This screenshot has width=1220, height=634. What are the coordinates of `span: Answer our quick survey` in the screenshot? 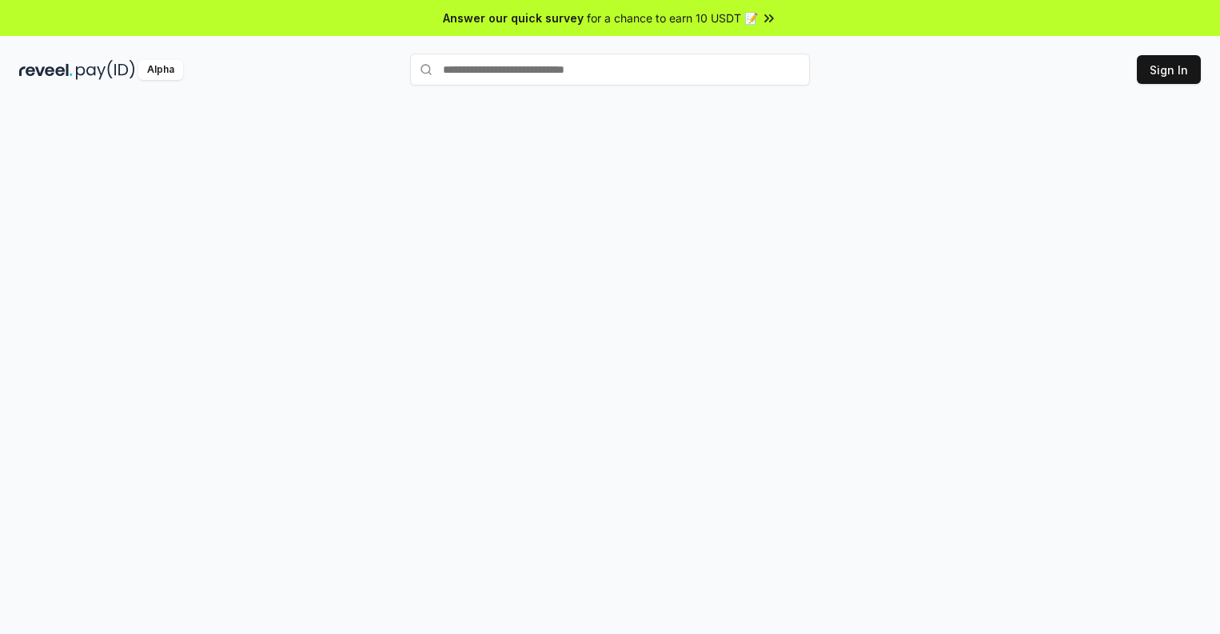 It's located at (513, 18).